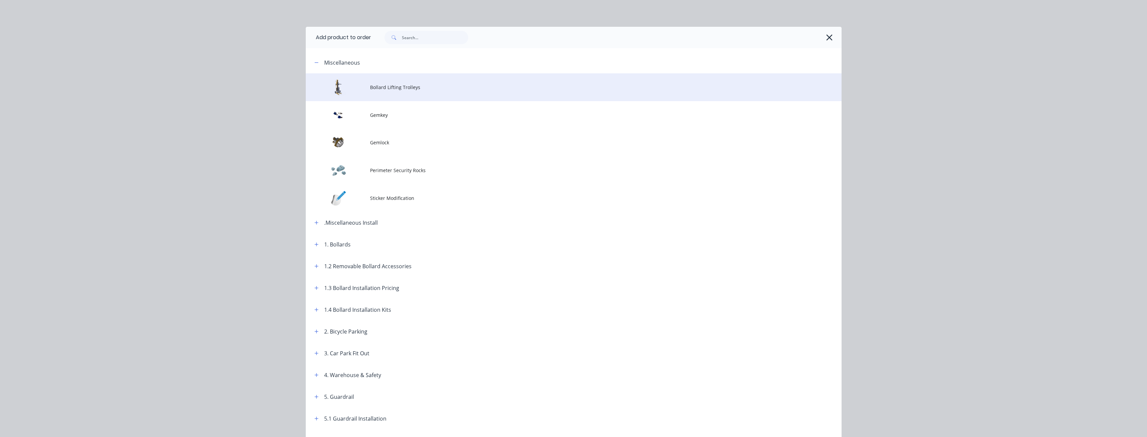 This screenshot has height=437, width=1147. What do you see at coordinates (362, 288) in the screenshot?
I see `div: 1.3 Bollard Installation Pricing` at bounding box center [362, 288].